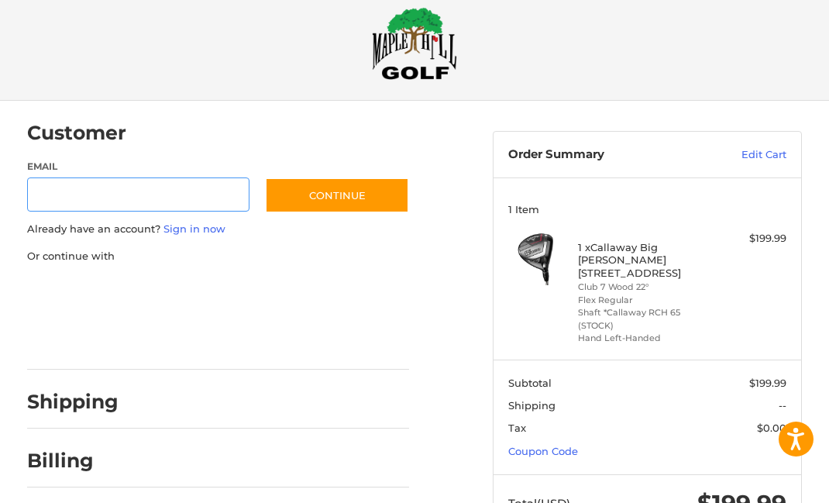 Image resolution: width=829 pixels, height=503 pixels. Describe the element at coordinates (646, 338) in the screenshot. I see `li: Hand Left-Handed` at that location.